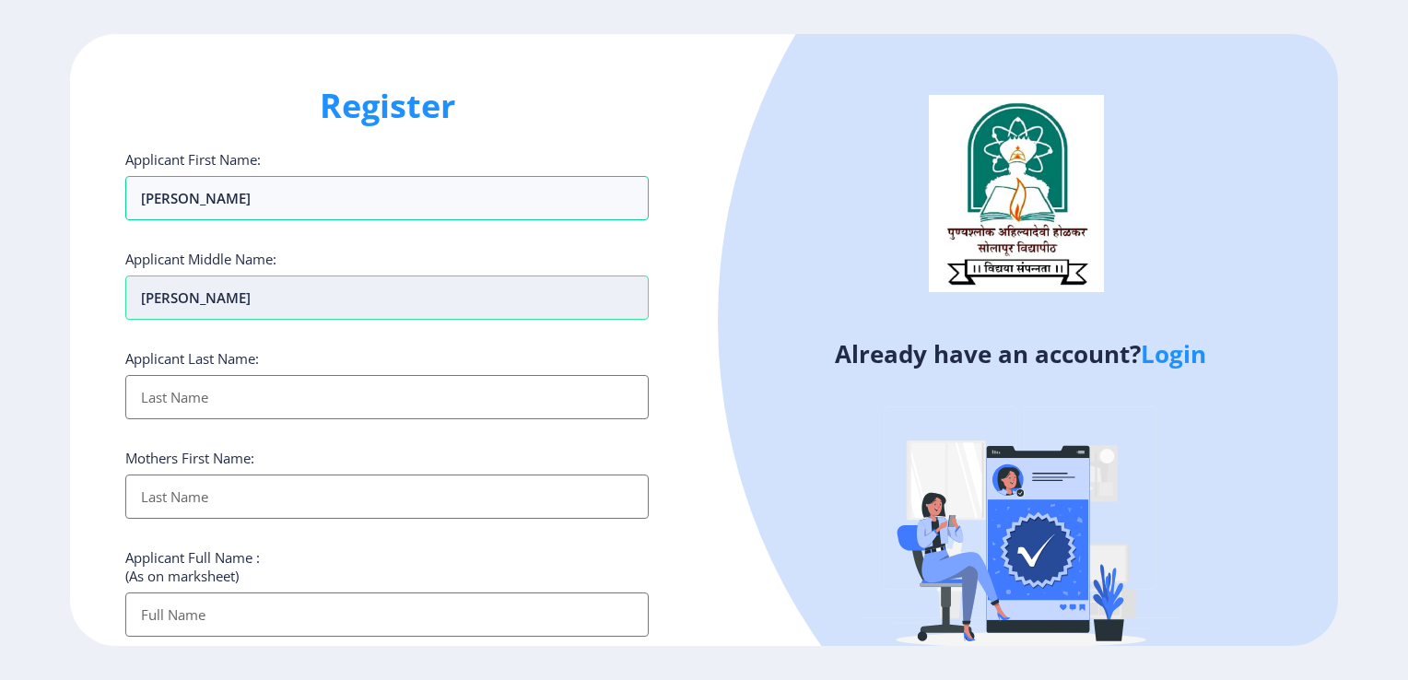 This screenshot has width=1408, height=680. I want to click on label: Applicant Full Name : (As on marksheet), so click(193, 567).